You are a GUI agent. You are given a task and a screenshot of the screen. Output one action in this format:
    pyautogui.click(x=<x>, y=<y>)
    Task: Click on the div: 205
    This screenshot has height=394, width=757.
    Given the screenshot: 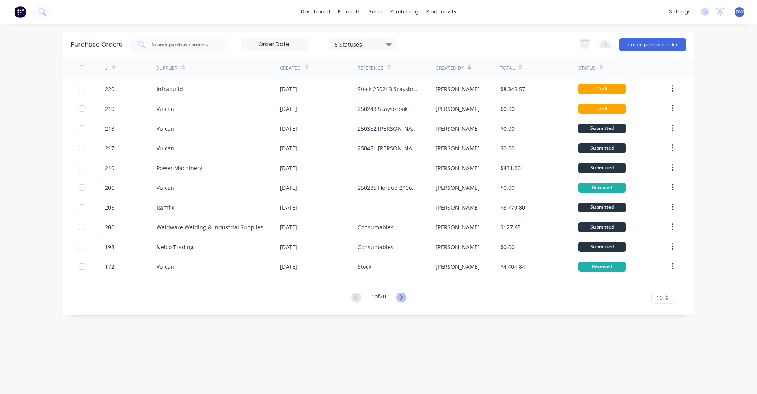 What is the action you would take?
    pyautogui.click(x=110, y=207)
    